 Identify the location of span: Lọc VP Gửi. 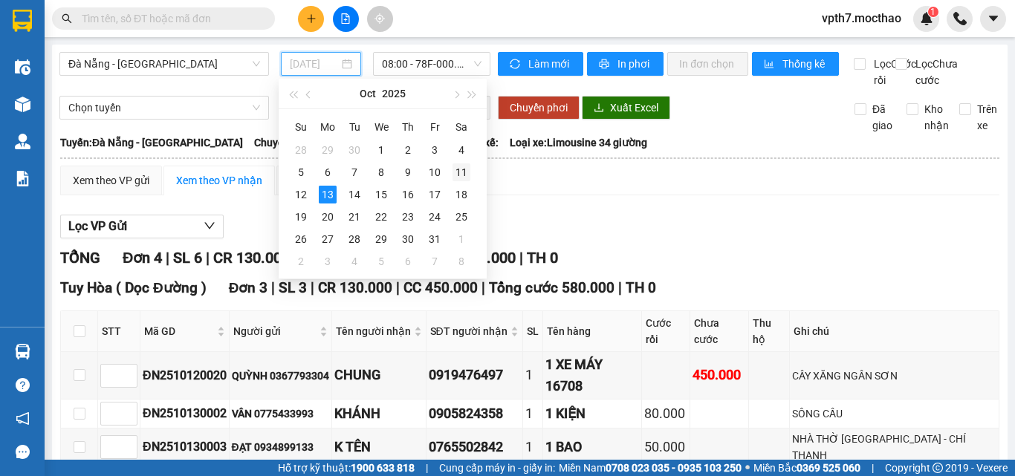
(97, 226).